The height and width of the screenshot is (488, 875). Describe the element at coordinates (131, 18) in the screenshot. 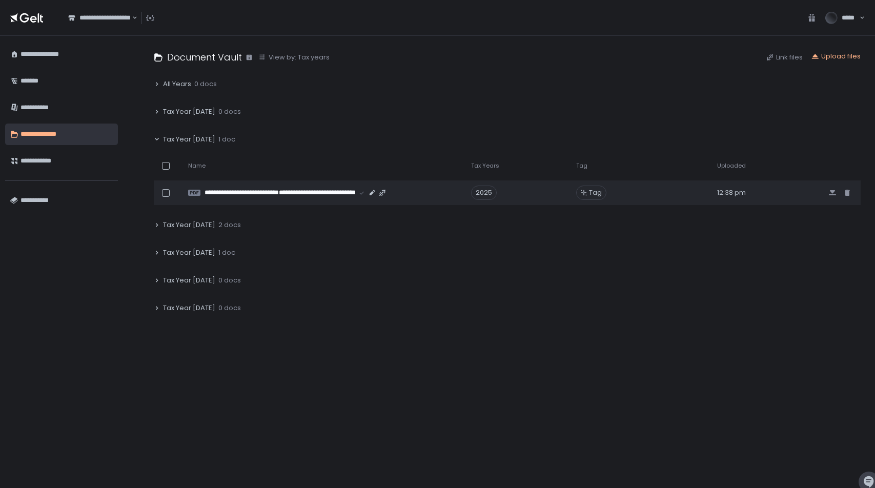

I see `input: Search for option` at that location.